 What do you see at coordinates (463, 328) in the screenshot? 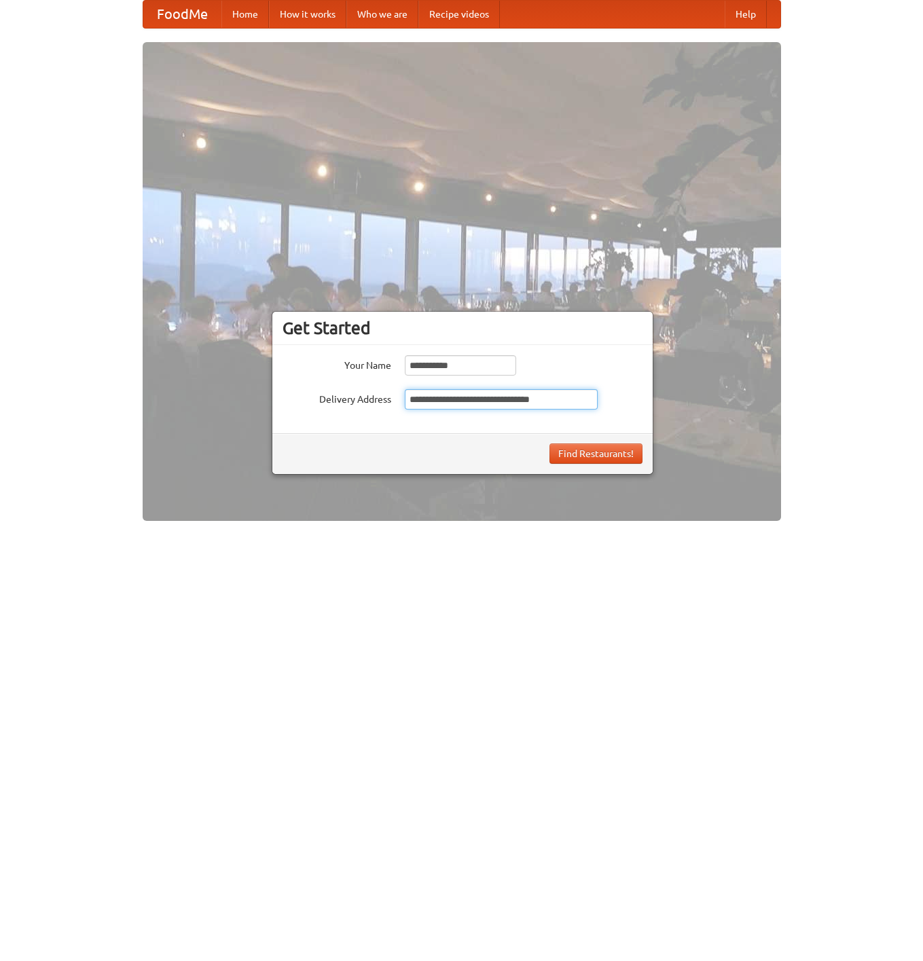
I see `h3: Get Started` at bounding box center [463, 328].